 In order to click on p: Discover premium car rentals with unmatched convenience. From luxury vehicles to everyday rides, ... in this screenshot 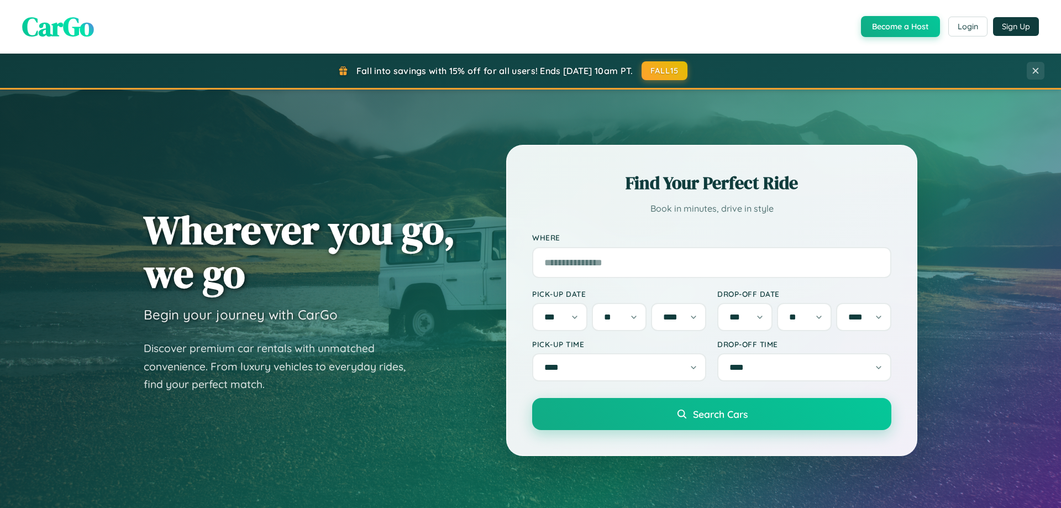, I will do `click(282, 366)`.